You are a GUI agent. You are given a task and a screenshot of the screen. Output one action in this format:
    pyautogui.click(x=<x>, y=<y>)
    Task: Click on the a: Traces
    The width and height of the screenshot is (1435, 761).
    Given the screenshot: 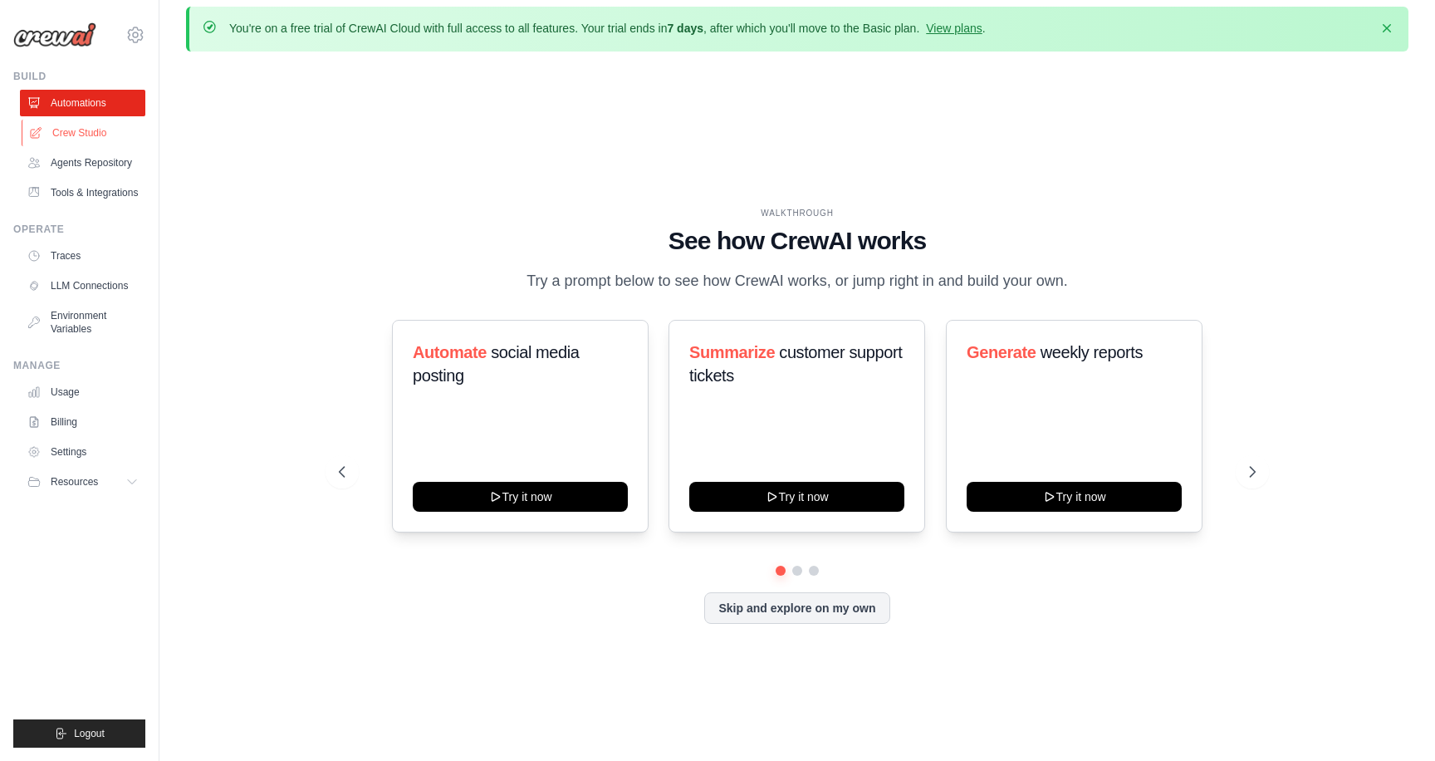 What is the action you would take?
    pyautogui.click(x=82, y=256)
    